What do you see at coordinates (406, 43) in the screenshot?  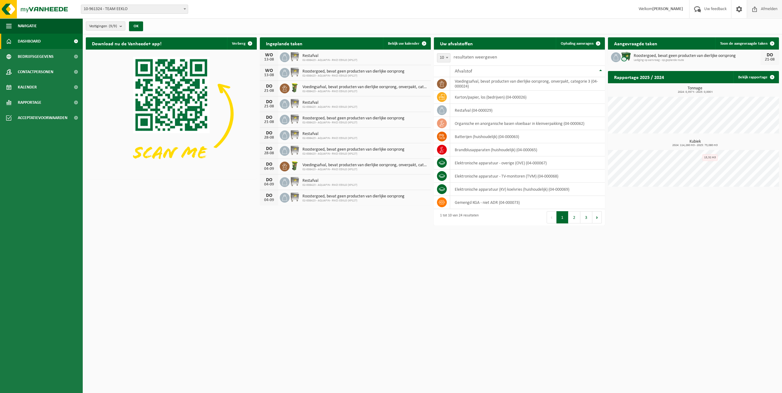 I see `a: Bekijk uw kalender` at bounding box center [406, 43].